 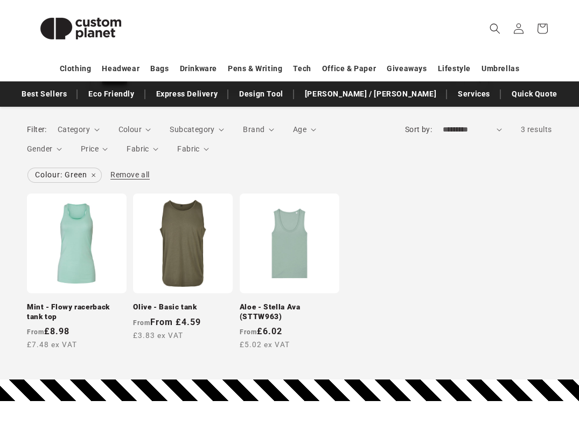 I want to click on a: Olive - Basic tank, so click(x=183, y=307).